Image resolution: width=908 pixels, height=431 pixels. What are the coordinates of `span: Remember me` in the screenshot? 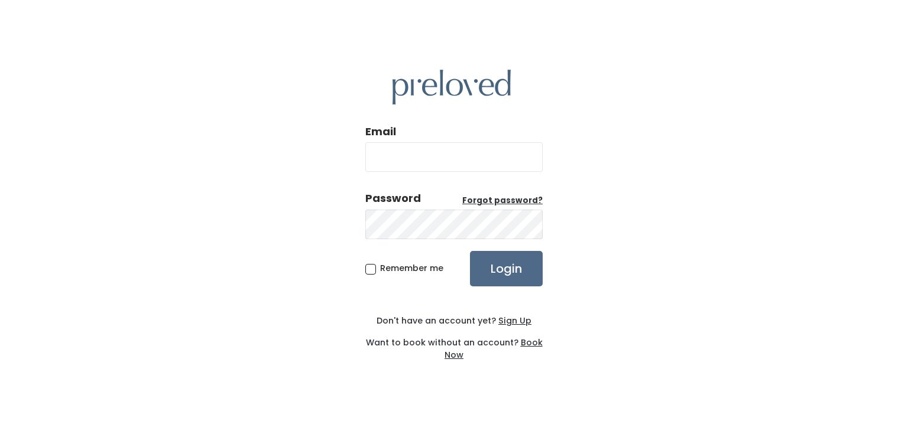 It's located at (411, 268).